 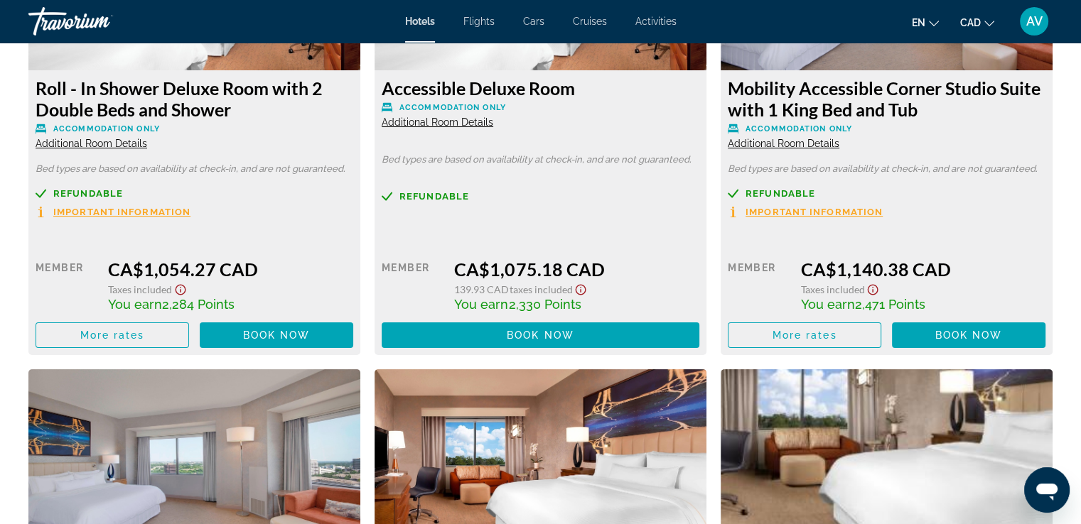 I want to click on span: 2,471 Points, so click(x=889, y=304).